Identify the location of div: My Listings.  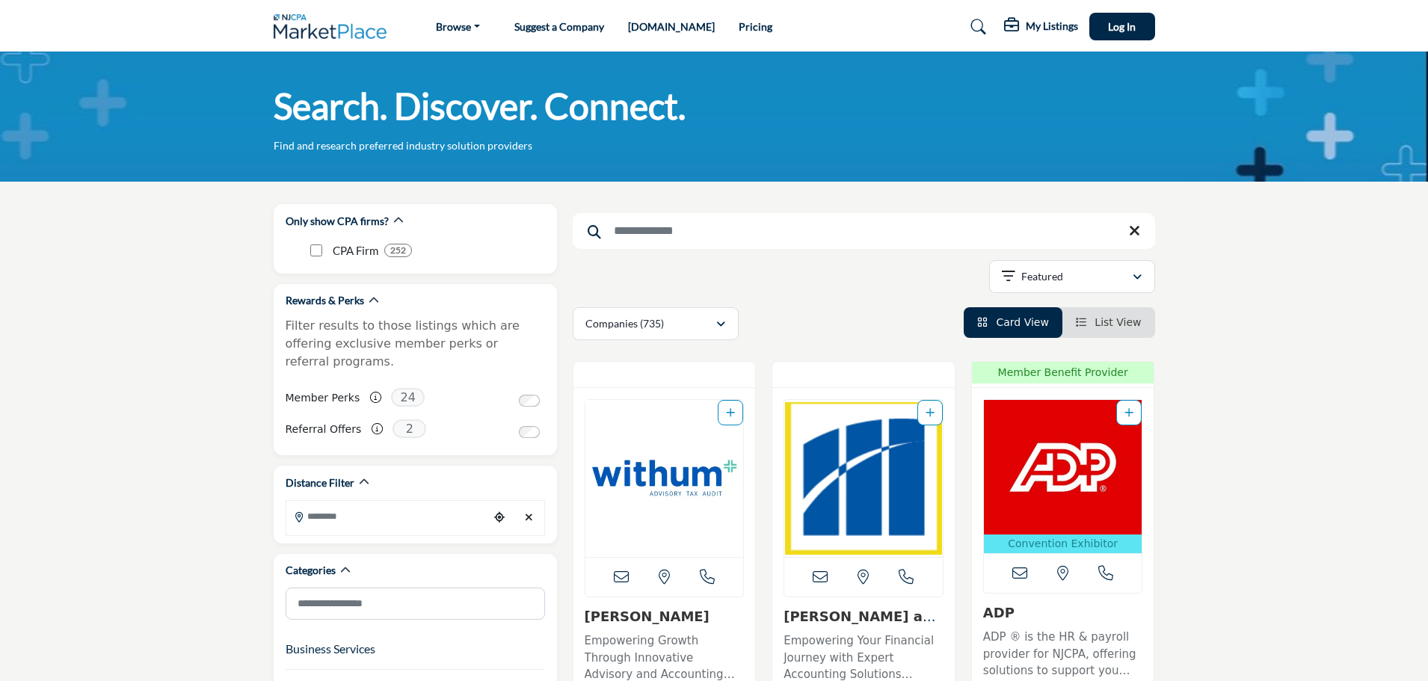
(1041, 27).